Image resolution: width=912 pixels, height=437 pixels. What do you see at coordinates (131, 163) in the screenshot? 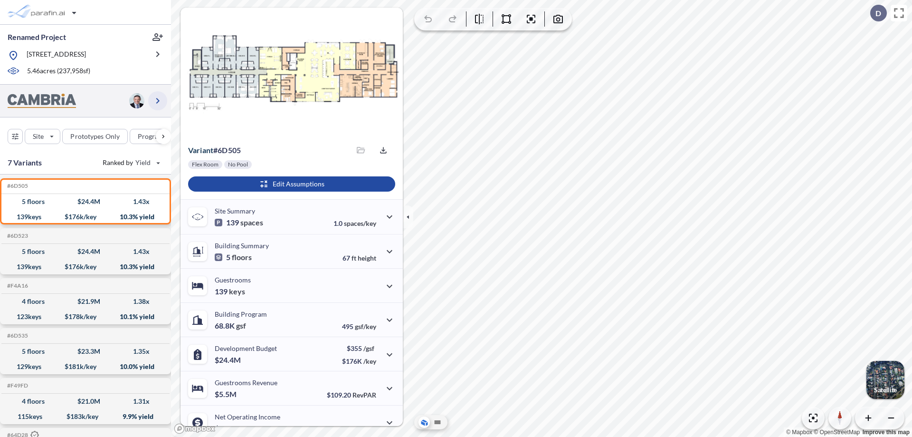
I see `button: Ranked by Yield` at bounding box center [131, 163].